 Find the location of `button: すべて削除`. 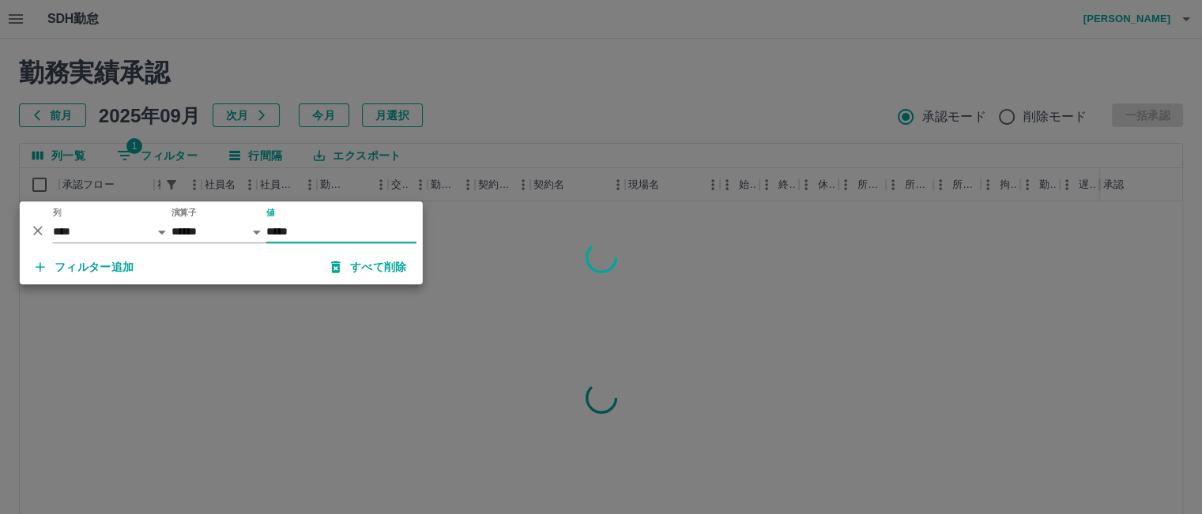

button: すべて削除 is located at coordinates (369, 267).